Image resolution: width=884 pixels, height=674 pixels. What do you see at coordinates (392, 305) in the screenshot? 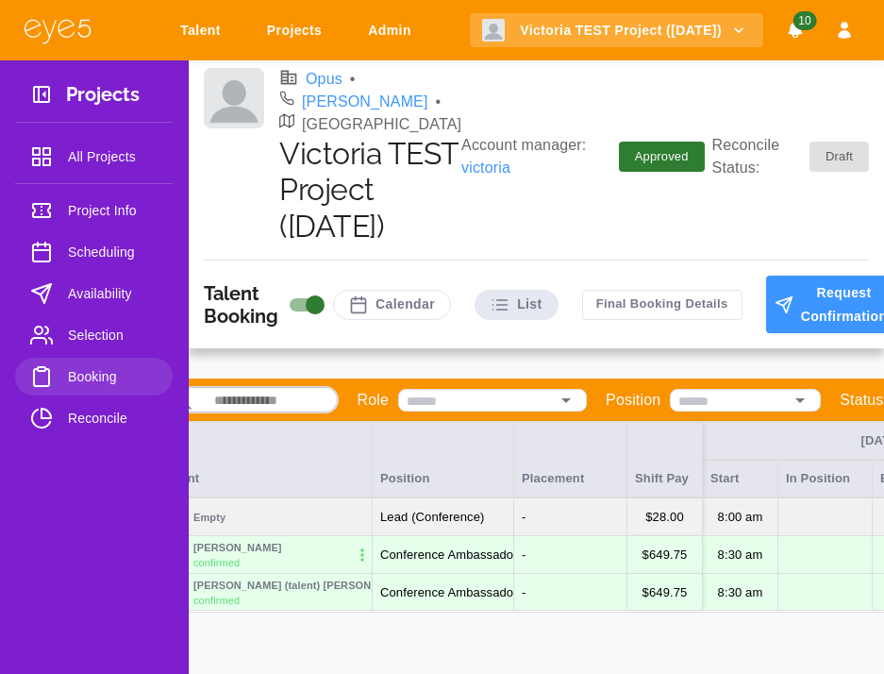
I see `button: Calendar` at bounding box center [392, 305].